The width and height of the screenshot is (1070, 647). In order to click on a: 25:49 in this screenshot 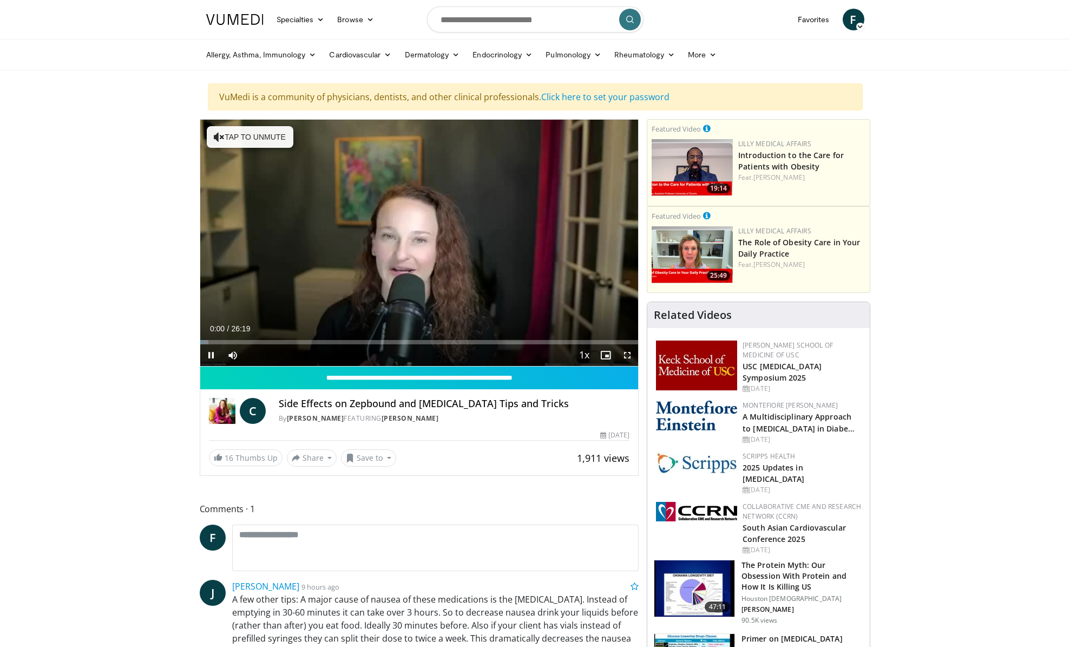, I will do `click(693, 254)`.